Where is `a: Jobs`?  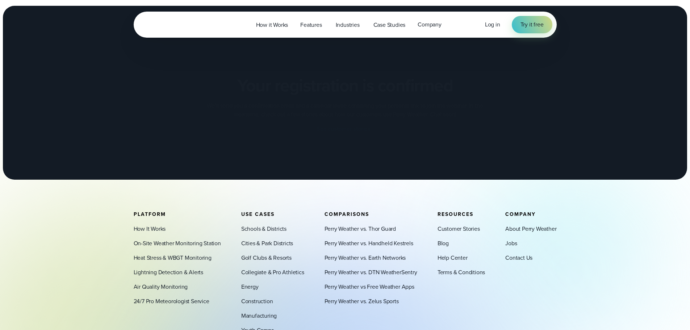
a: Jobs is located at coordinates (511, 243).